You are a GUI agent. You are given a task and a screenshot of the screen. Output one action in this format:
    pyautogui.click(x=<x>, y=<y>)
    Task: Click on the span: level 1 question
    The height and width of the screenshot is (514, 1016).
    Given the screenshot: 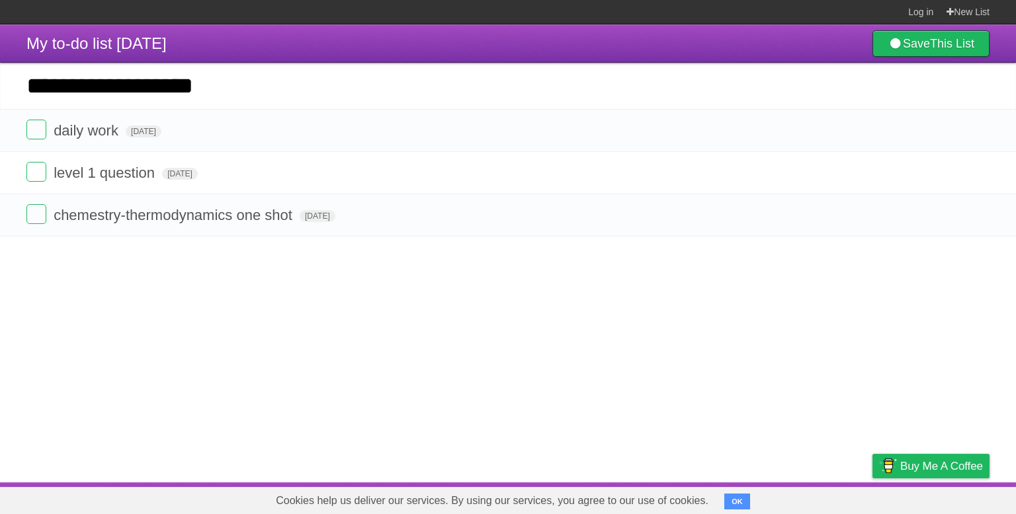 What is the action you would take?
    pyautogui.click(x=106, y=173)
    